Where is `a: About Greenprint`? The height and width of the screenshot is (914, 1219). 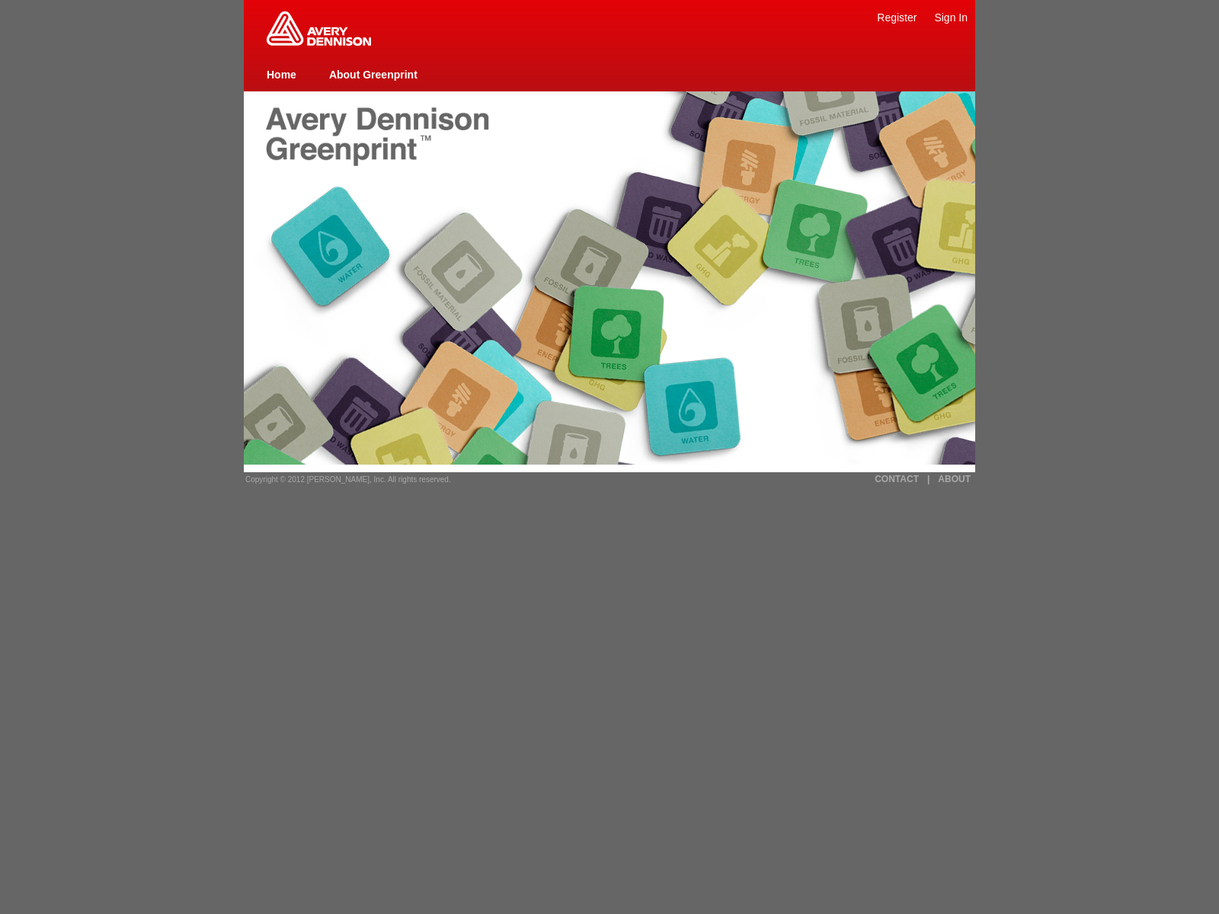
a: About Greenprint is located at coordinates (373, 75).